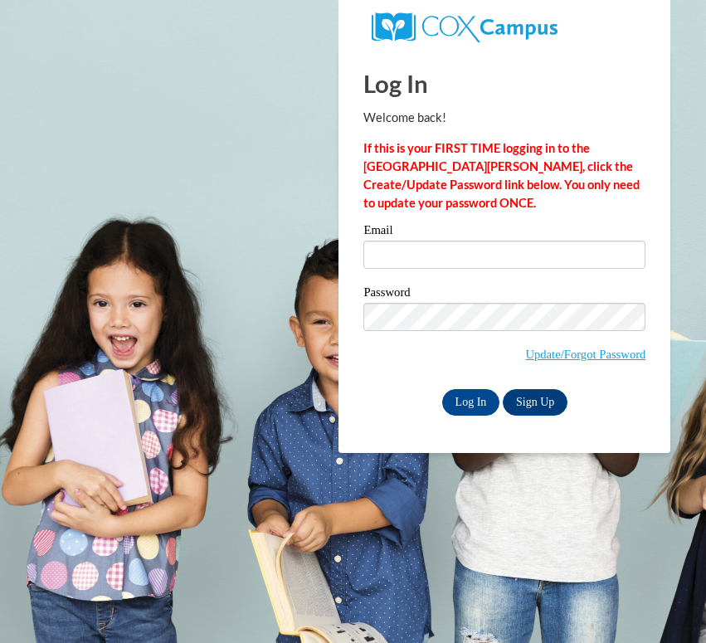 The width and height of the screenshot is (706, 643). What do you see at coordinates (505, 118) in the screenshot?
I see `p: Welcome back!` at bounding box center [505, 118].